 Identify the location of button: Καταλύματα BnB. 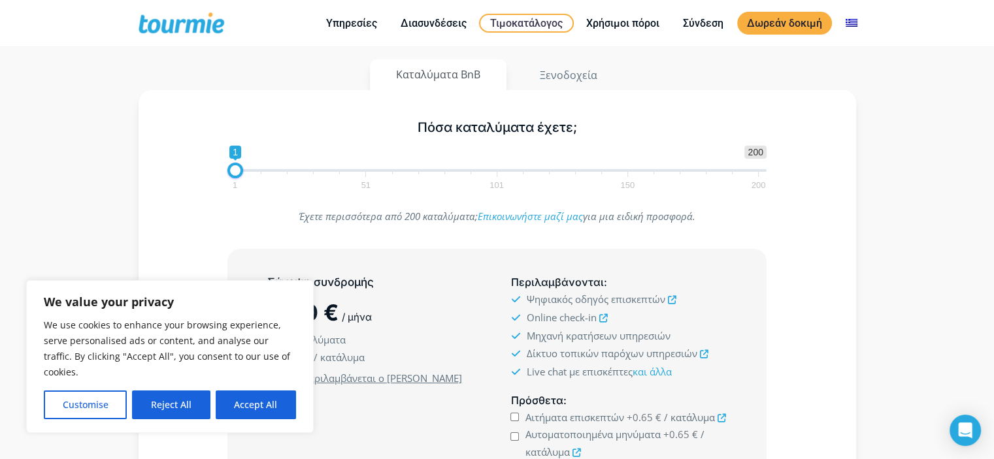
(438, 74).